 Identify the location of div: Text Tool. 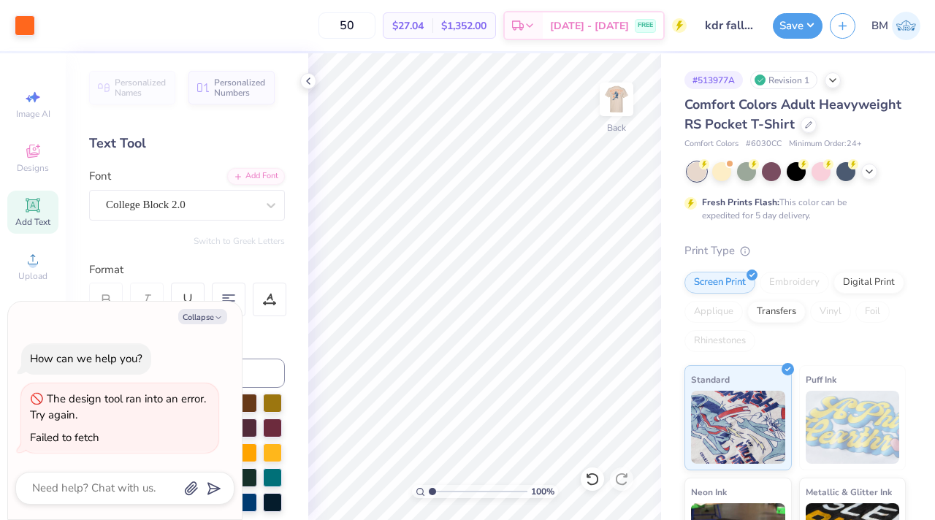
(187, 143).